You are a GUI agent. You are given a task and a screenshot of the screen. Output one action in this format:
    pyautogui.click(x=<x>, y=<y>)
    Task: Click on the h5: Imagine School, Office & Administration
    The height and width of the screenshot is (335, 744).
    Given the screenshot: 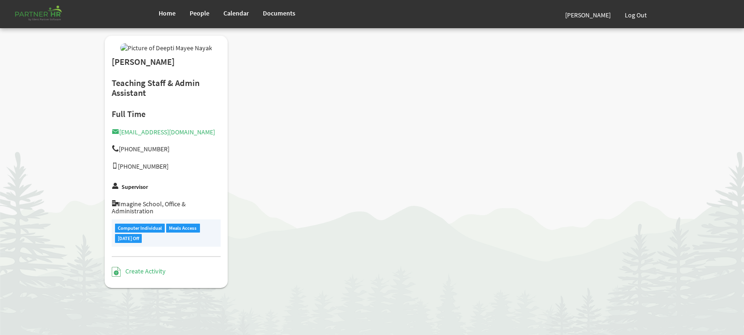 What is the action you would take?
    pyautogui.click(x=166, y=208)
    